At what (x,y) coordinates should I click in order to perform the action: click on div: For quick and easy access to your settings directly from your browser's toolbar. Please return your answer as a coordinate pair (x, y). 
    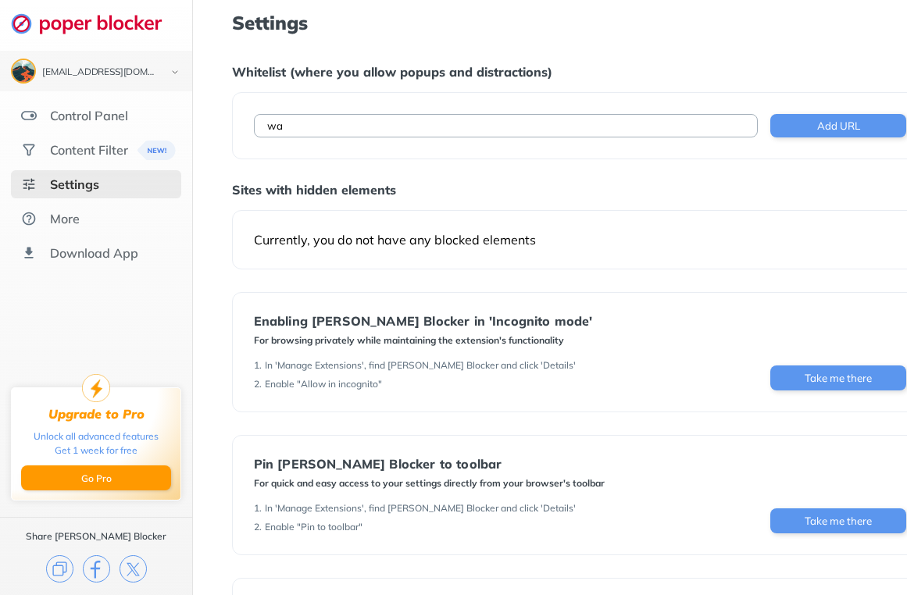
    Looking at the image, I should click on (429, 484).